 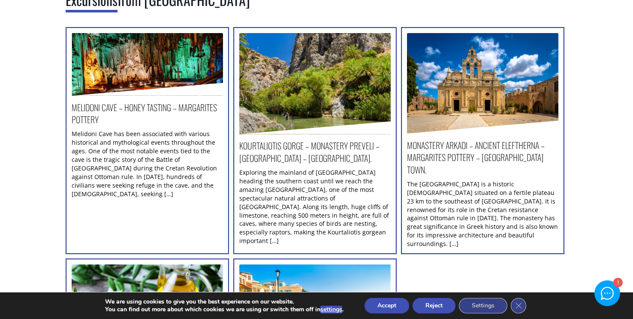 What do you see at coordinates (617, 282) in the screenshot?
I see `div: 1` at bounding box center [617, 282].